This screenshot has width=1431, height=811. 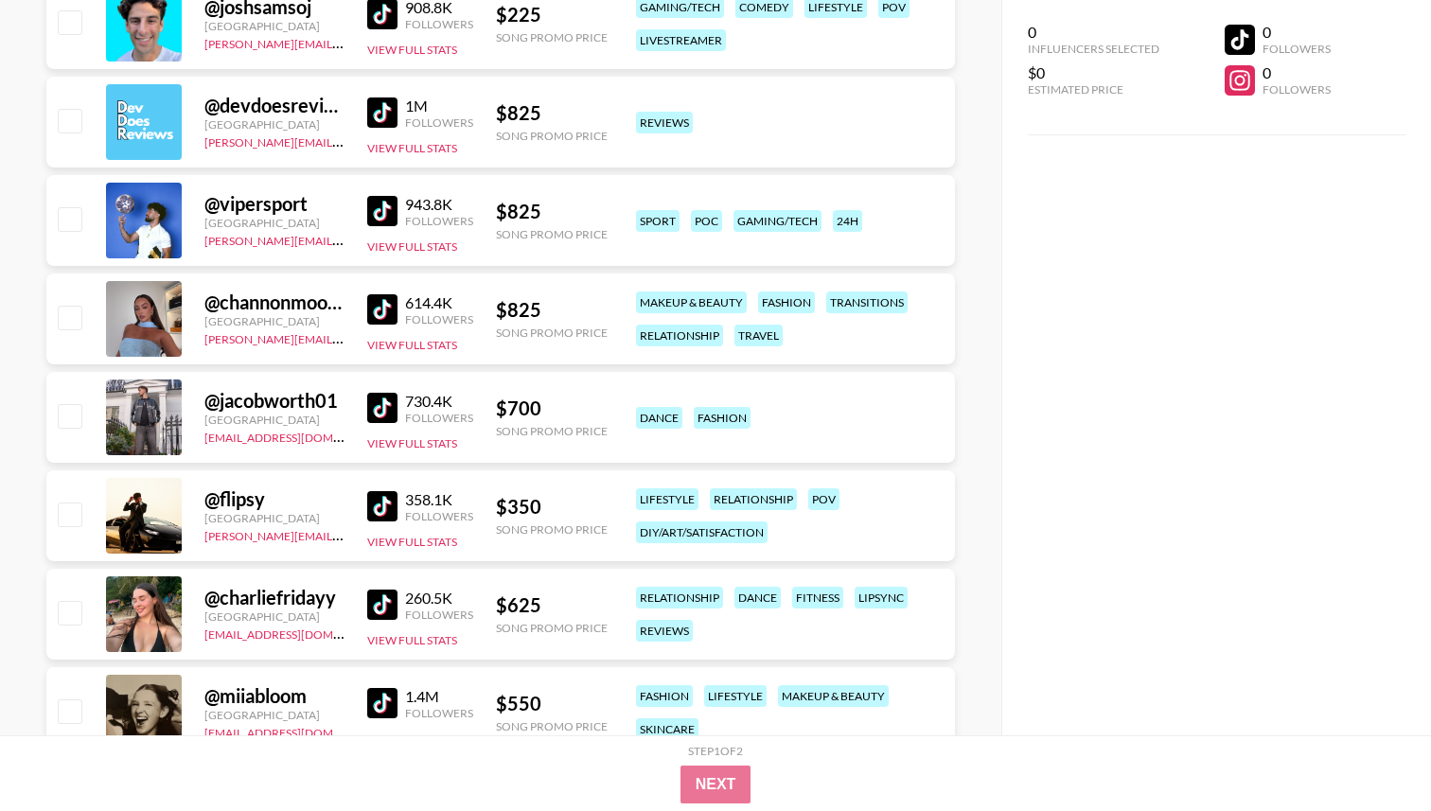 I want to click on div: fitness, so click(x=817, y=597).